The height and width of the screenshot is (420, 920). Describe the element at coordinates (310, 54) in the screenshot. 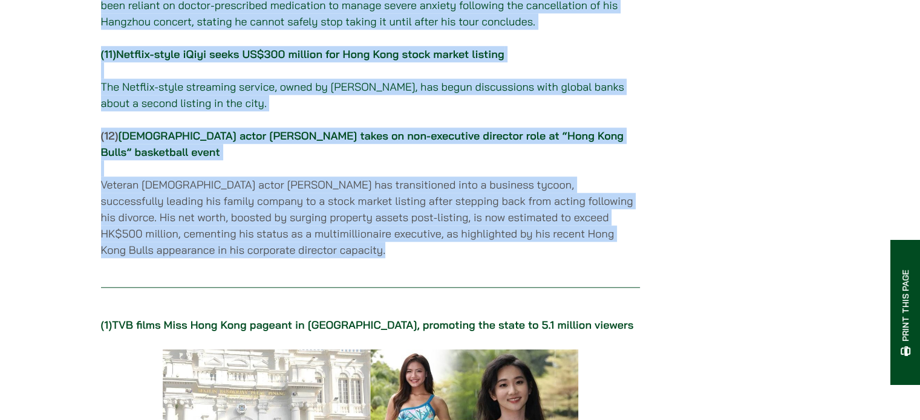

I see `a: Netflix-style iQiyi seeks US$300 million for Hong Kong stock market listing` at that location.